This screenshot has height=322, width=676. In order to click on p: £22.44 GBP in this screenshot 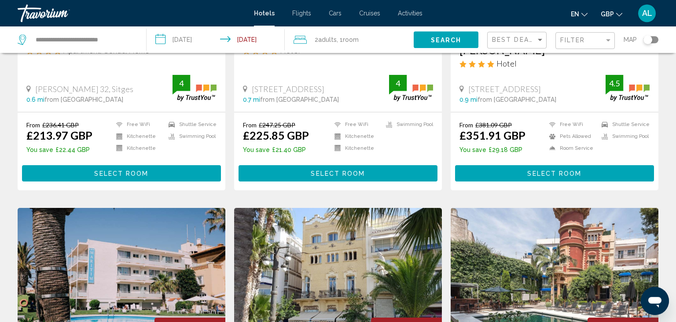, I will do `click(59, 150)`.